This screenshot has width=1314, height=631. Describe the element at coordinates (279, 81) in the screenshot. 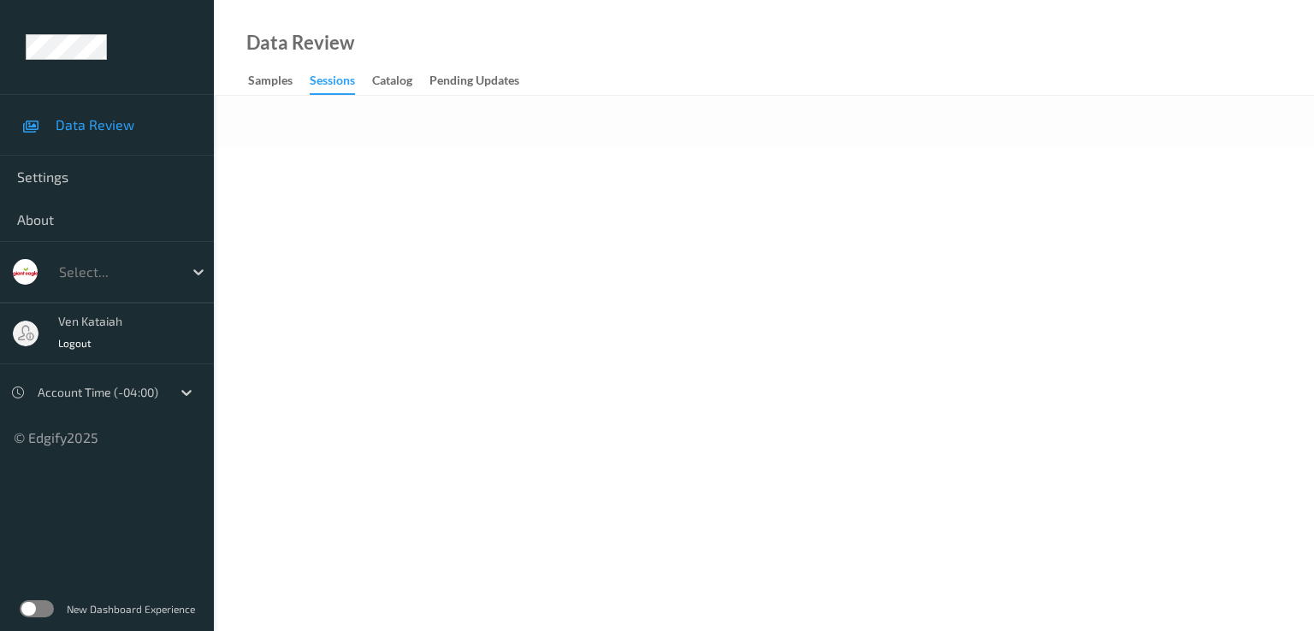

I see `a: Samples` at that location.